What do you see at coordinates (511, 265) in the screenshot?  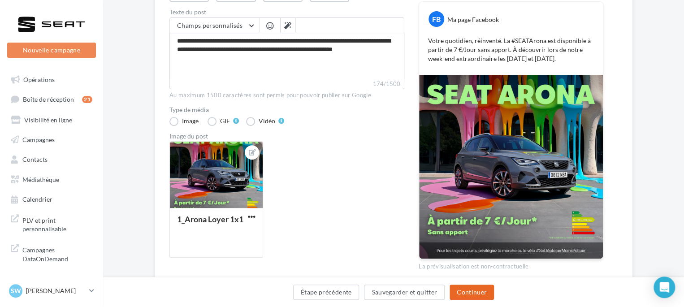 I see `div: La prévisualisation est non-contractuelle` at bounding box center [511, 265].